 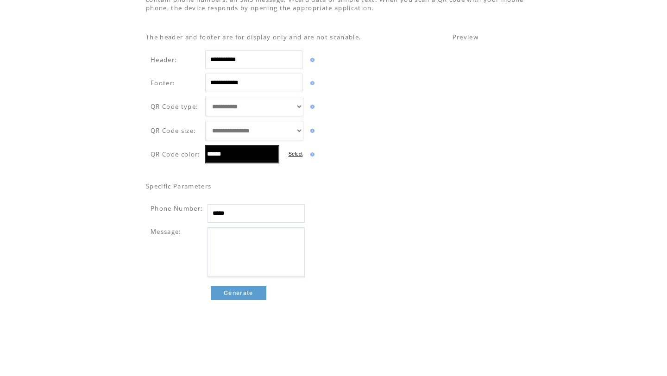 What do you see at coordinates (166, 231) in the screenshot?
I see `span: Message:` at bounding box center [166, 231].